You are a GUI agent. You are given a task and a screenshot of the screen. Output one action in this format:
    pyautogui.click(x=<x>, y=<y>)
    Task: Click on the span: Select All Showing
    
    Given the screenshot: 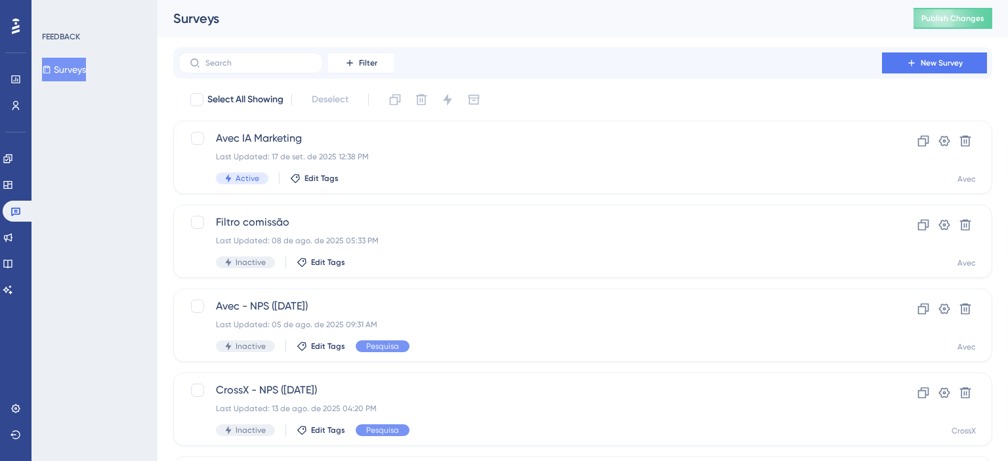 What is the action you would take?
    pyautogui.click(x=245, y=100)
    